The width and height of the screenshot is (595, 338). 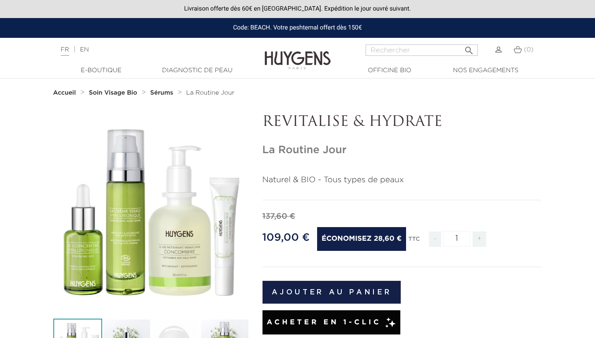 What do you see at coordinates (286, 238) in the screenshot?
I see `span: 109,00 €` at bounding box center [286, 238].